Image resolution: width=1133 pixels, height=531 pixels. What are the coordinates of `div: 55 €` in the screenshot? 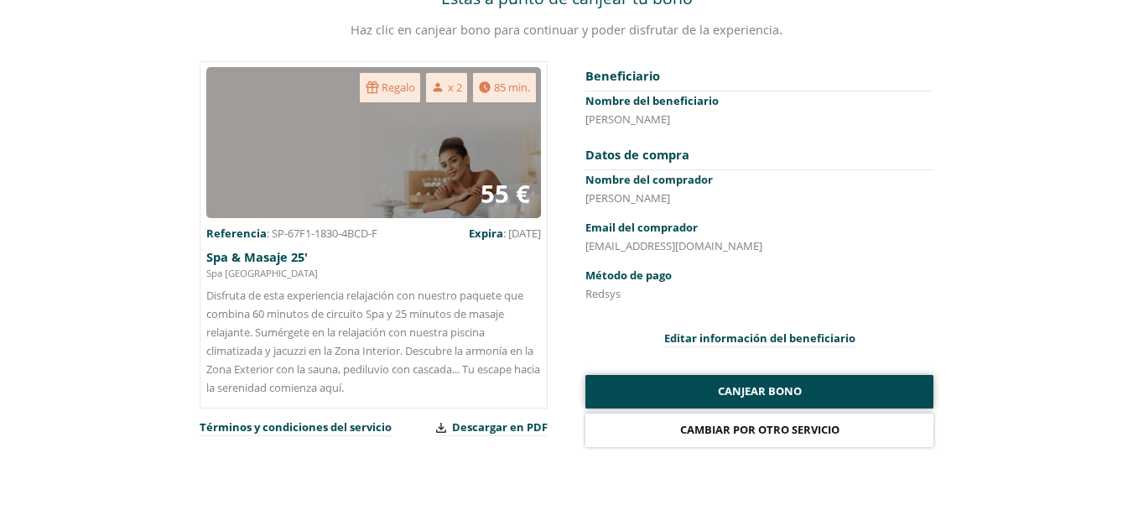 It's located at (505, 194).